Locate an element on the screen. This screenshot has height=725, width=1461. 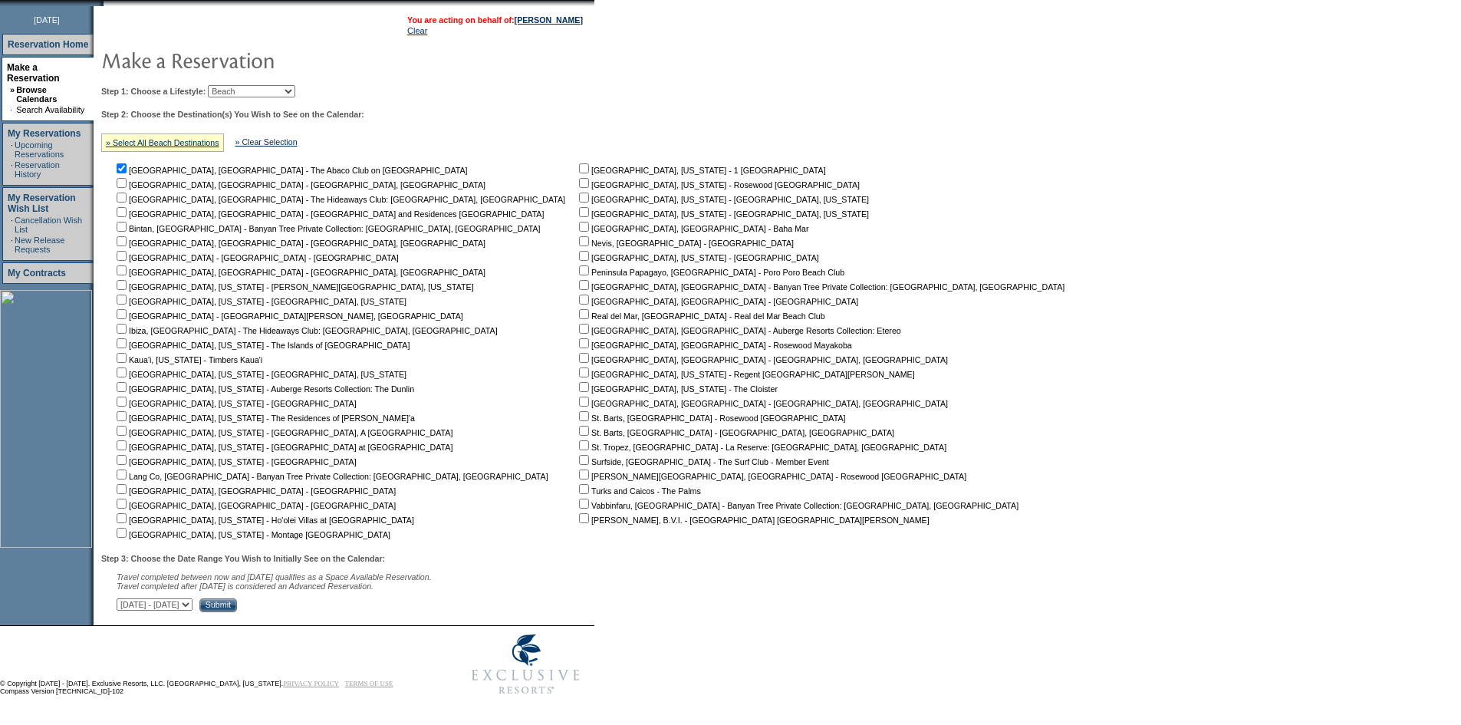
a: » Clear Selection is located at coordinates (266, 142).